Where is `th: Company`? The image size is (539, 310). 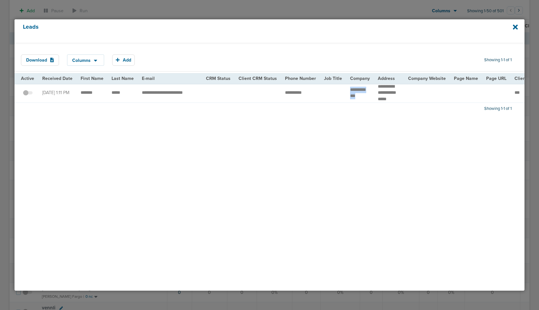
th: Company is located at coordinates (360, 78).